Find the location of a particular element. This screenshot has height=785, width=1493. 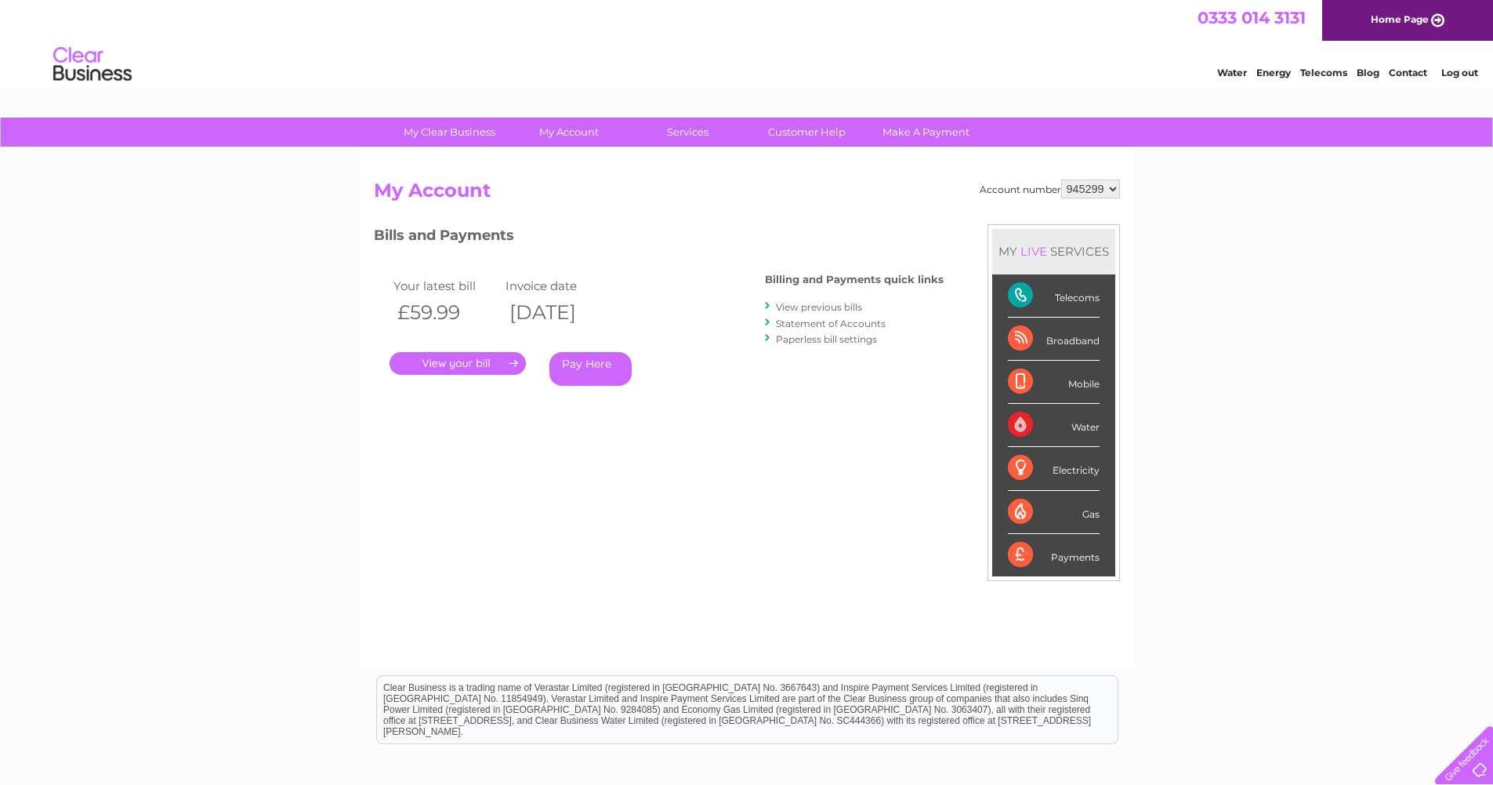

div: LIVE is located at coordinates (1034, 251).